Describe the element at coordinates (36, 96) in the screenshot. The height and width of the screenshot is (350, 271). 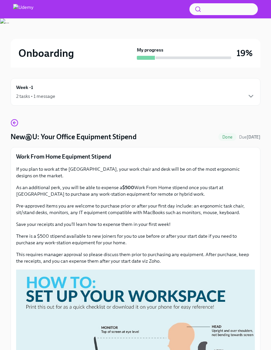
I see `div: 2 tasks • 1 message` at that location.